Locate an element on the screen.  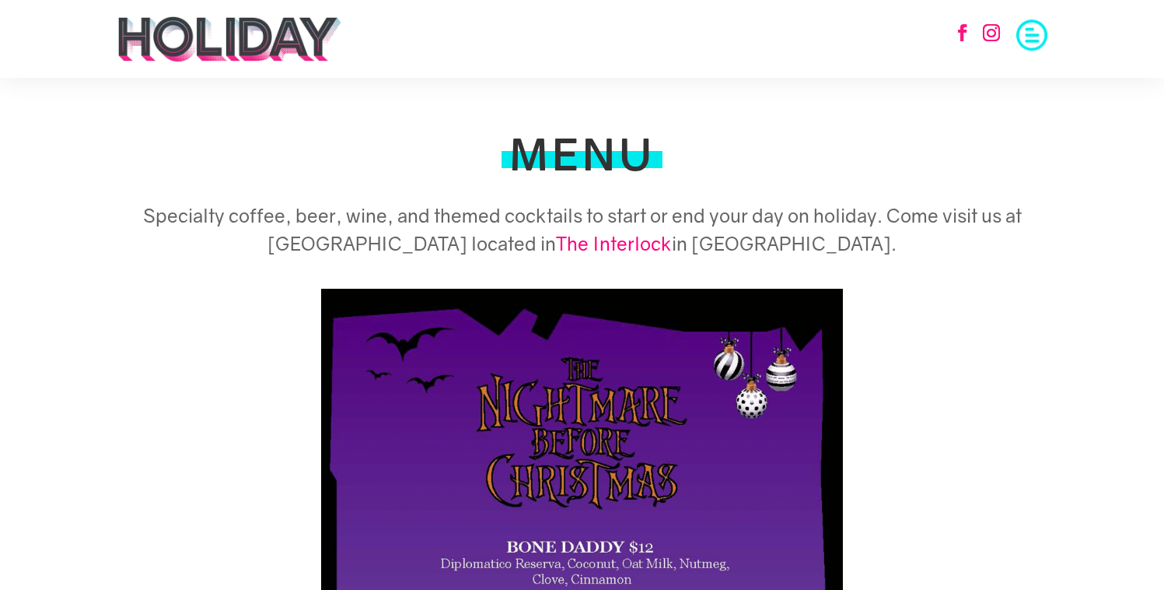
h1: MENU is located at coordinates (583, 158).